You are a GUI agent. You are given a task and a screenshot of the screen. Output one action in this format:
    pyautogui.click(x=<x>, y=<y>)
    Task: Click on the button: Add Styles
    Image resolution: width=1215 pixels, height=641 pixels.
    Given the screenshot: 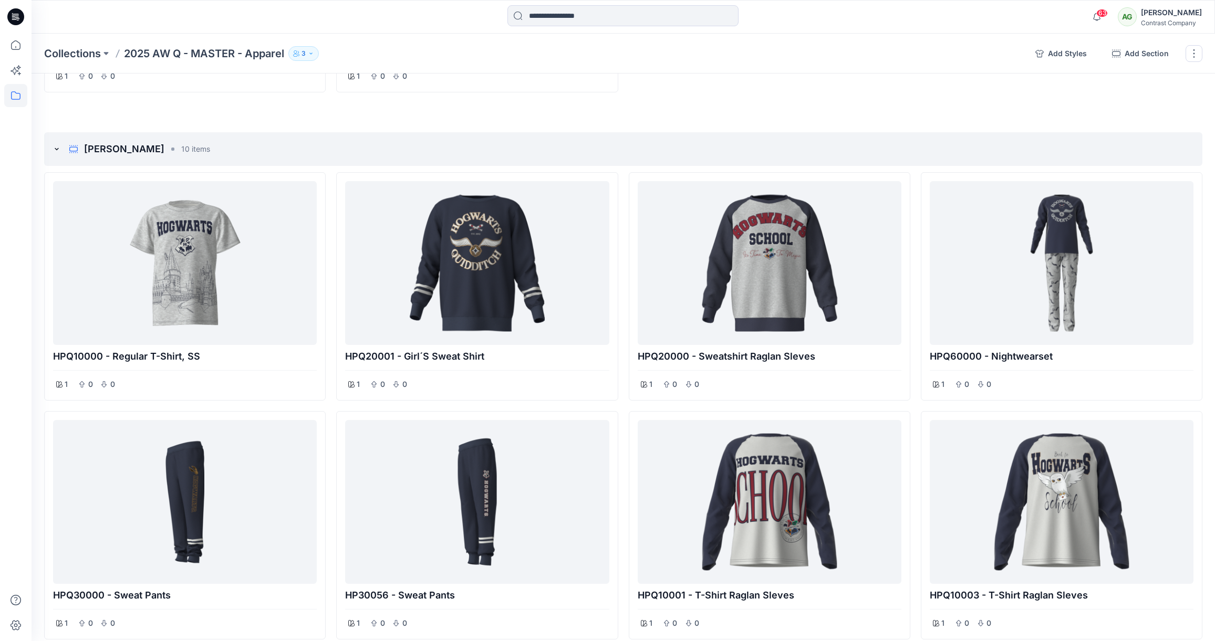 What is the action you would take?
    pyautogui.click(x=1061, y=54)
    